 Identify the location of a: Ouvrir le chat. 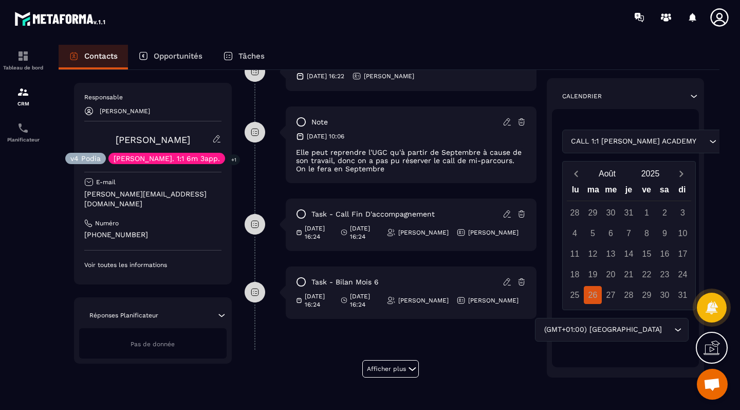
(713, 384).